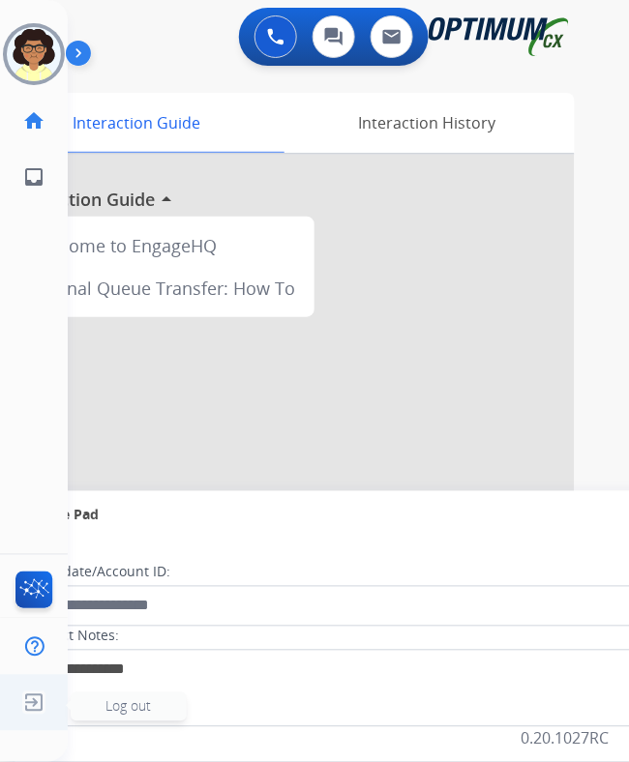 The width and height of the screenshot is (629, 762). I want to click on div: Welcome to EngageHQ, so click(162, 246).